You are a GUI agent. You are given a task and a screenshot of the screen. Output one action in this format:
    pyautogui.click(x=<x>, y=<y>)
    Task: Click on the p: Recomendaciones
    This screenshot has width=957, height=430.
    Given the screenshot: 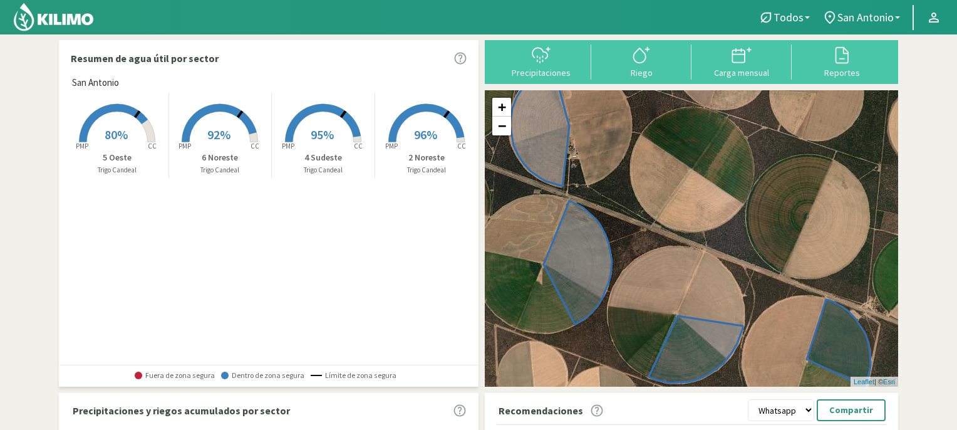 What is the action you would take?
    pyautogui.click(x=540, y=410)
    